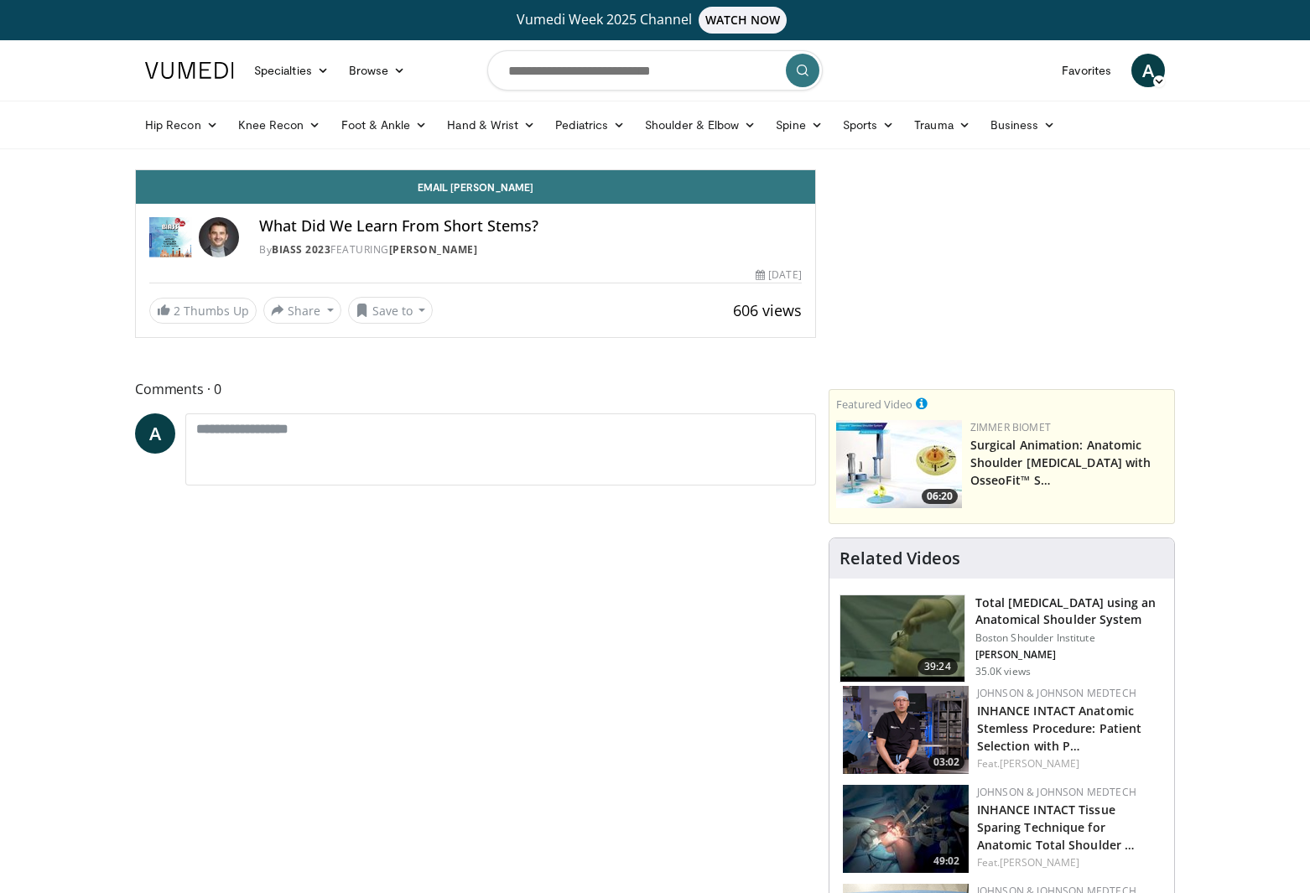  What do you see at coordinates (655, 70) in the screenshot?
I see `input: Search topics, interventions` at bounding box center [655, 70].